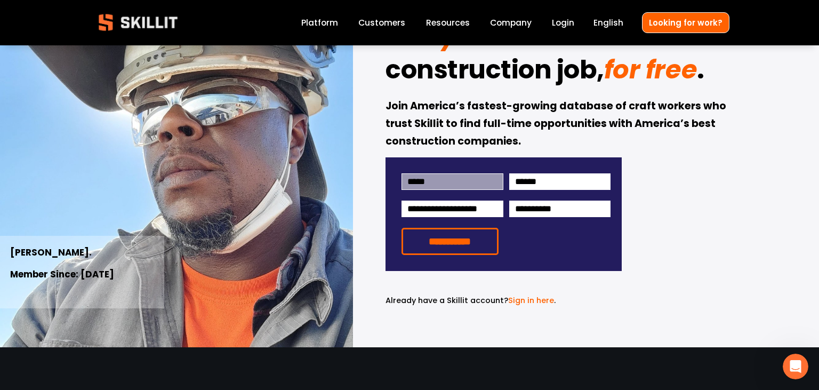  Describe the element at coordinates (138, 22) in the screenshot. I see `a: Skillit` at that location.